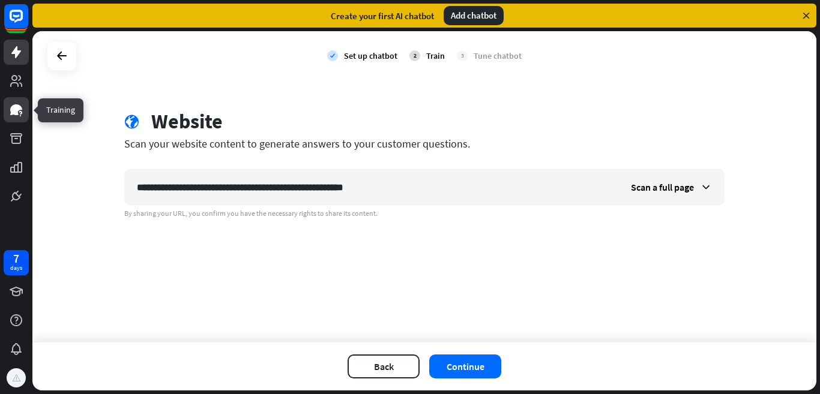  I want to click on div: Tune chatbot, so click(497, 56).